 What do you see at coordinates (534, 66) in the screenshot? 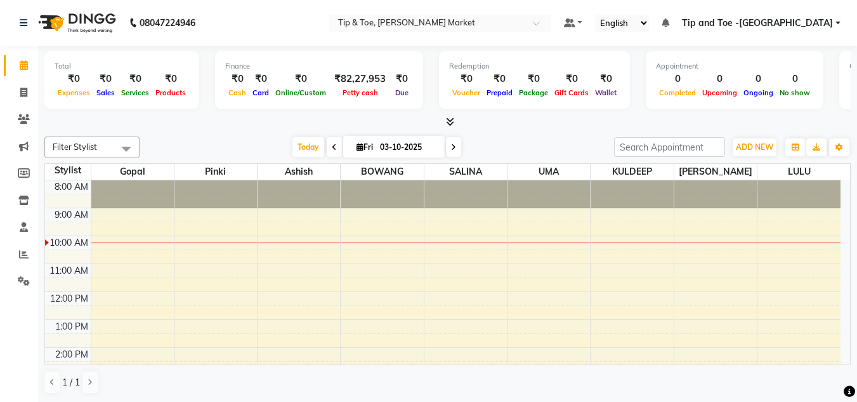
I see `div: Redemption` at bounding box center [534, 66].